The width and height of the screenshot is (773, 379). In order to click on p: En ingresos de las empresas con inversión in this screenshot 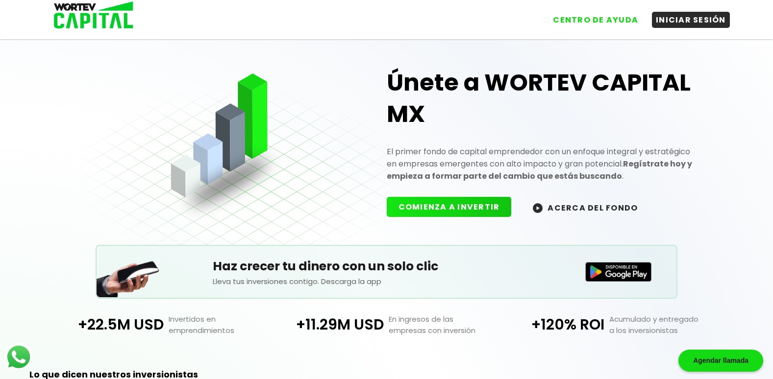, I will do `click(440, 325)`.